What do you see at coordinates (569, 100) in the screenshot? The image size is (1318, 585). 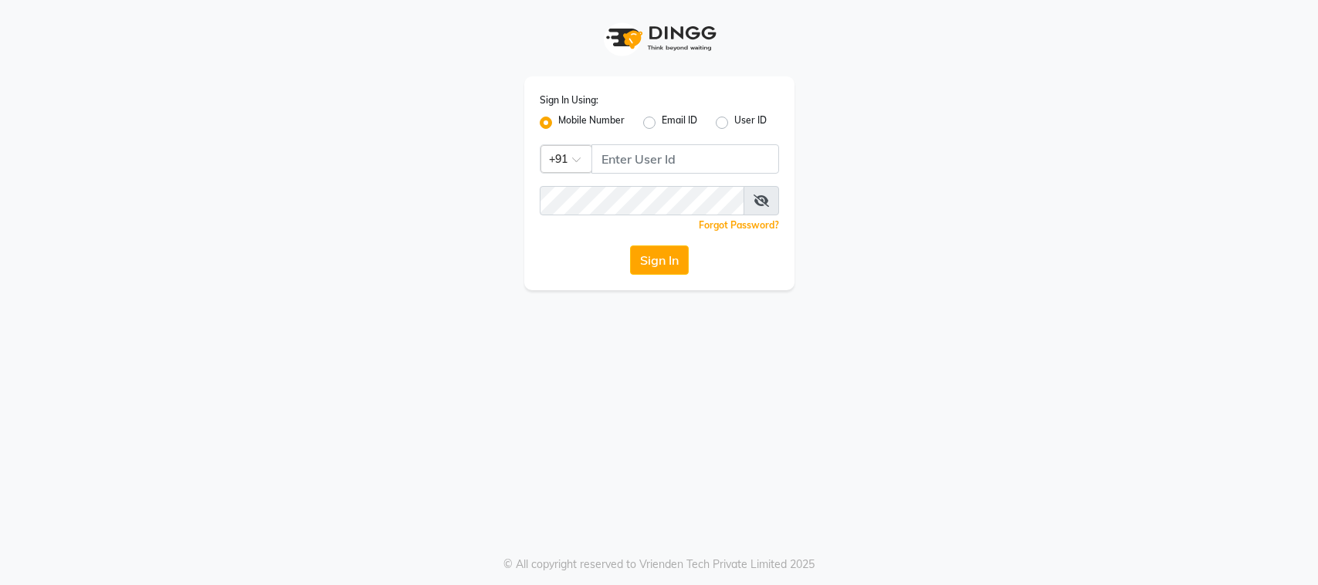 I see `label: Sign In Using:` at bounding box center [569, 100].